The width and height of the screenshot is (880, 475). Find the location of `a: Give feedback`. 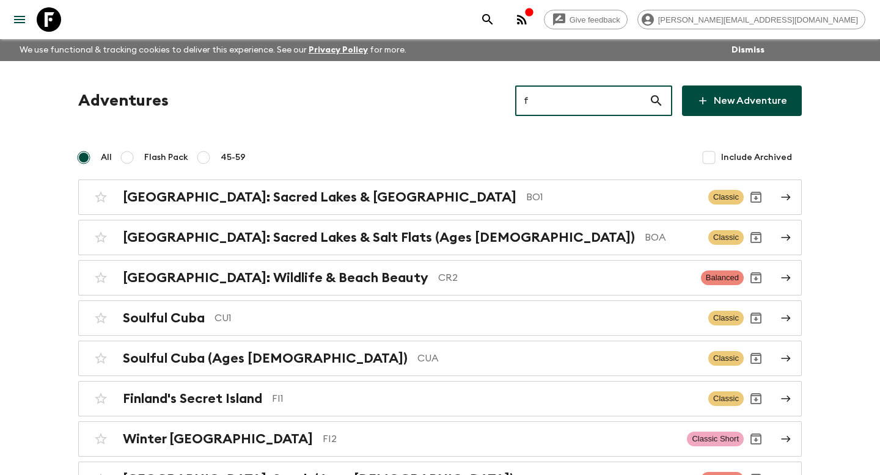

a: Give feedback is located at coordinates (585, 20).